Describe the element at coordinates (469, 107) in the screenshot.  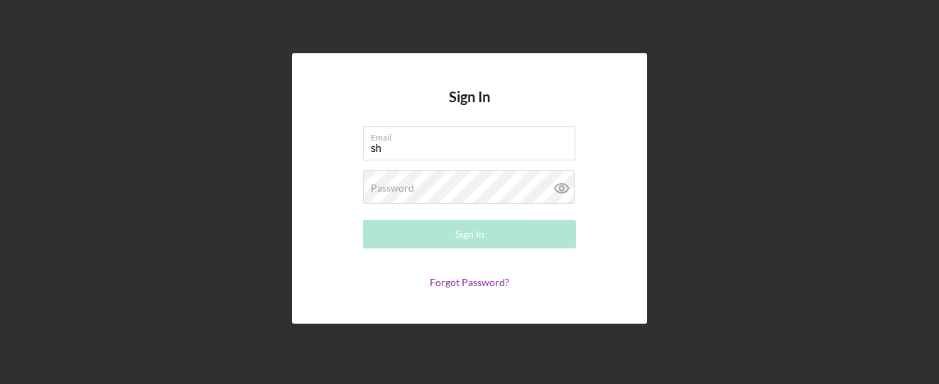
I see `h4: Sign In` at that location.